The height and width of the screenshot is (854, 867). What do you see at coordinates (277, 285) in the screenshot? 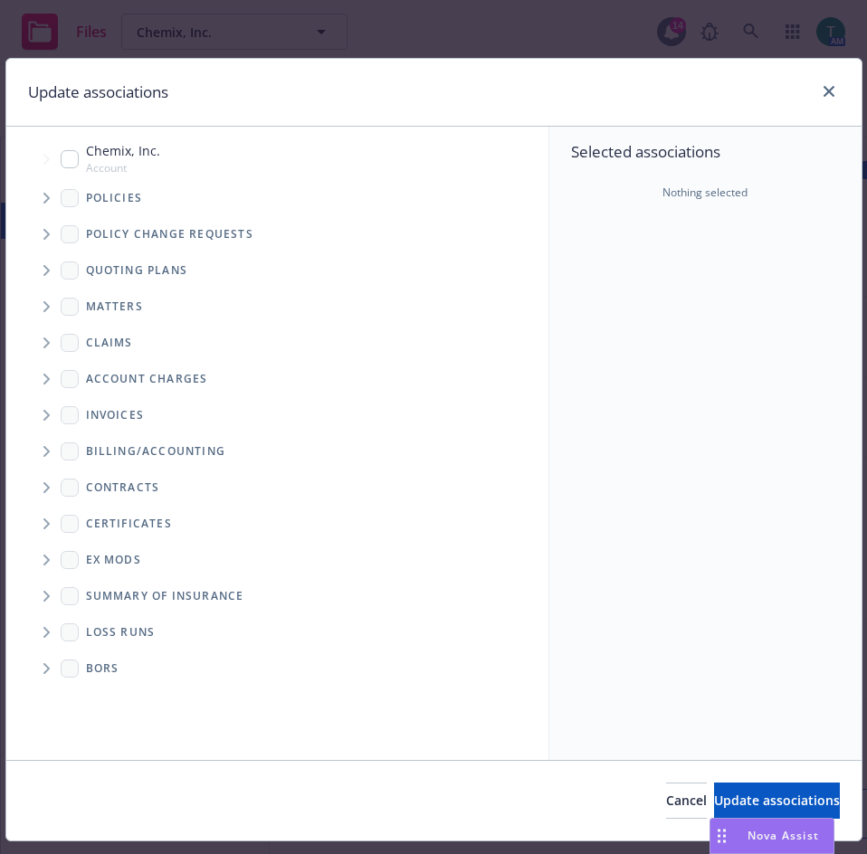
I see `div: Tree Example` at bounding box center [277, 285].